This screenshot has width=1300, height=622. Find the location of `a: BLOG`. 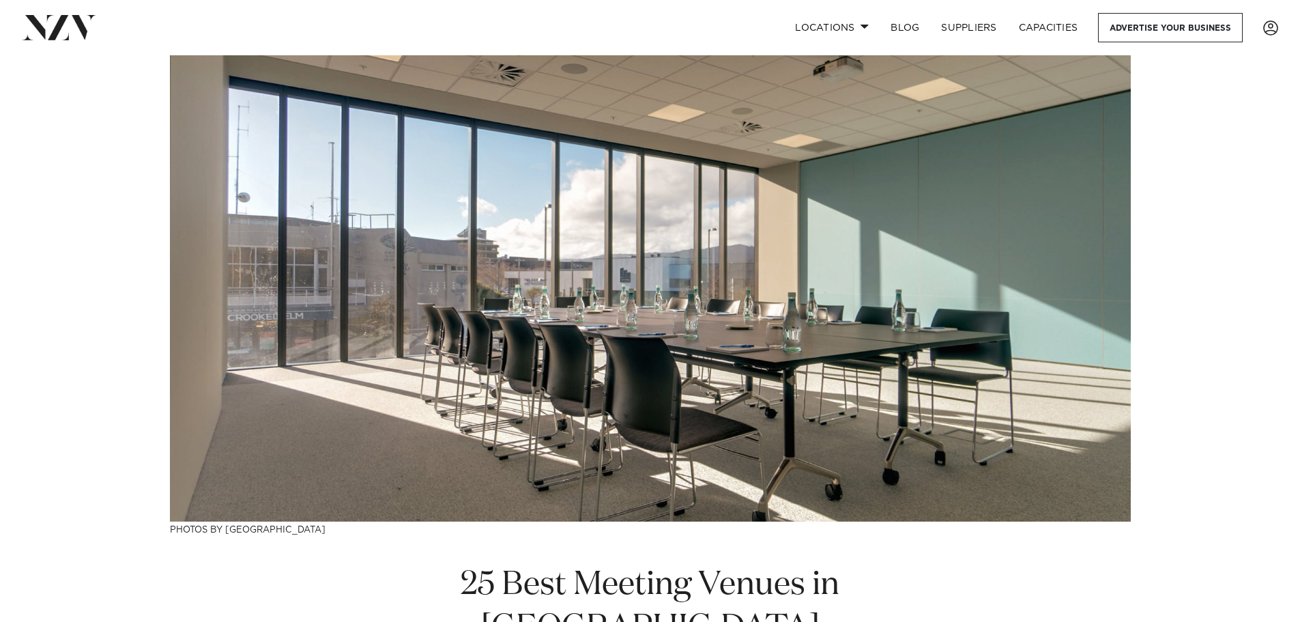

a: BLOG is located at coordinates (905, 27).